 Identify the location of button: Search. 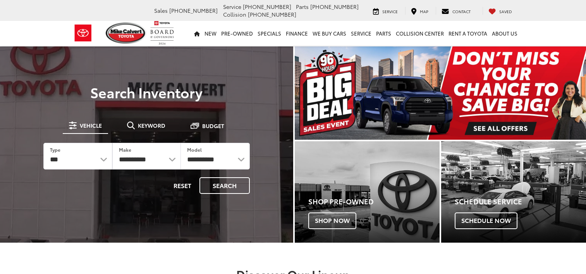
(225, 186).